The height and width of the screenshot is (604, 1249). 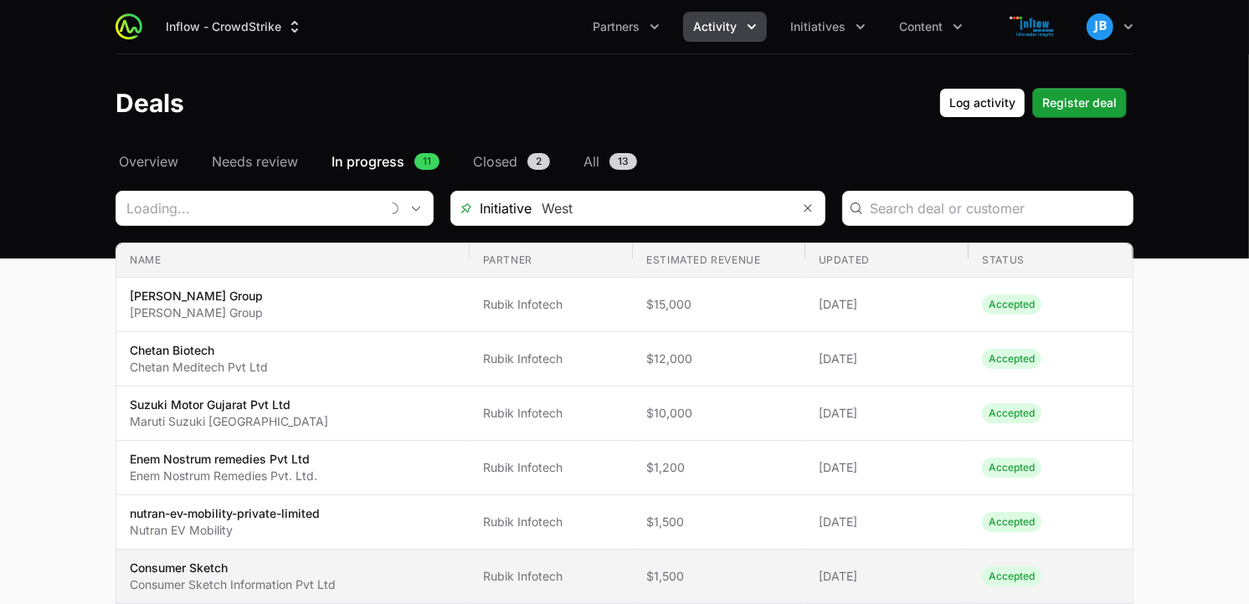 What do you see at coordinates (931, 27) in the screenshot?
I see `div: Content menu` at bounding box center [931, 27].